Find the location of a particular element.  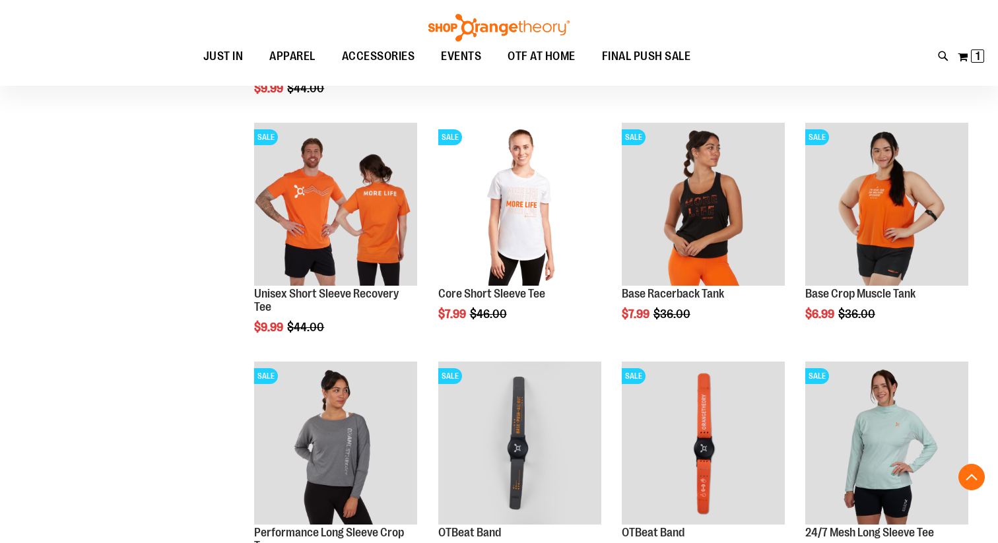

img: Product image for Base Racerback Tank is located at coordinates (703, 204).